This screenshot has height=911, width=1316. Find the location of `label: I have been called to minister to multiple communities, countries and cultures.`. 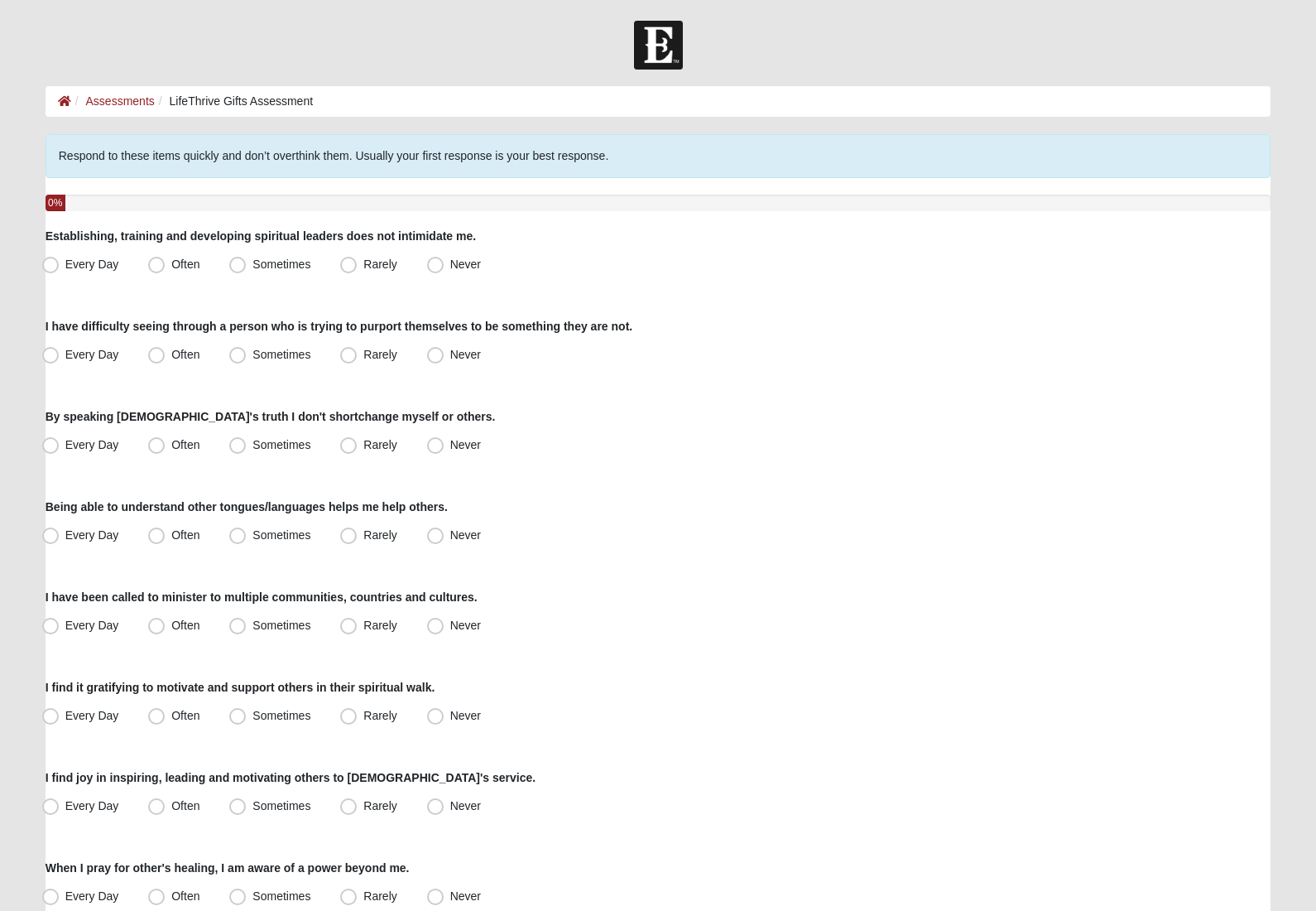

label: I have been called to minister to multiple communities, countries and cultures. is located at coordinates (261, 597).